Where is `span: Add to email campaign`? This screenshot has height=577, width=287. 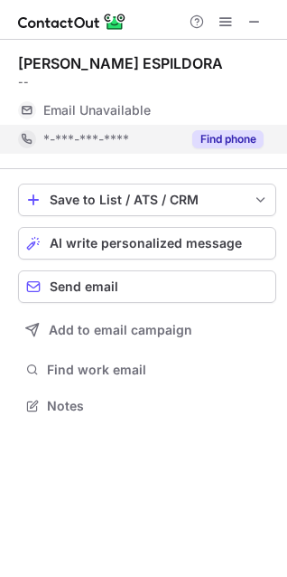 span: Add to email campaign is located at coordinates (120, 330).